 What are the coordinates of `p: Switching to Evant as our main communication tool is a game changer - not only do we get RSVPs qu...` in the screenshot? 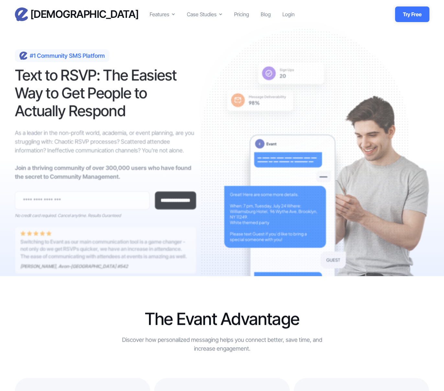 It's located at (106, 249).